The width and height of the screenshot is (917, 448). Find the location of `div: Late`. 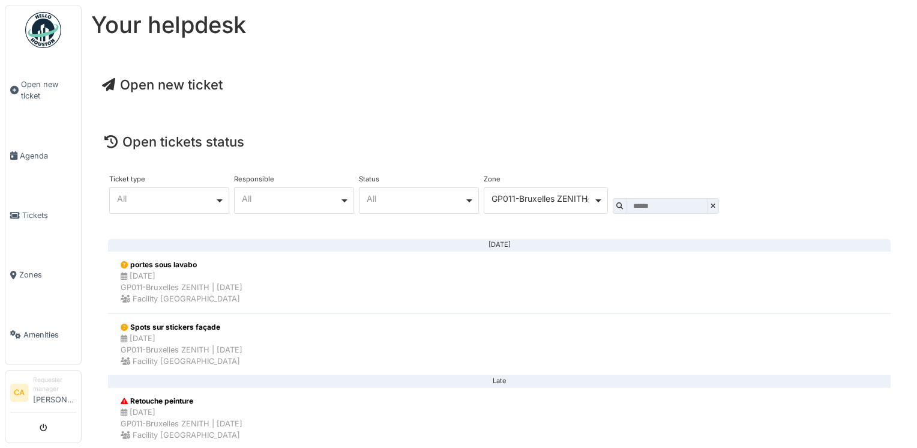

div: Late is located at coordinates (499, 381).